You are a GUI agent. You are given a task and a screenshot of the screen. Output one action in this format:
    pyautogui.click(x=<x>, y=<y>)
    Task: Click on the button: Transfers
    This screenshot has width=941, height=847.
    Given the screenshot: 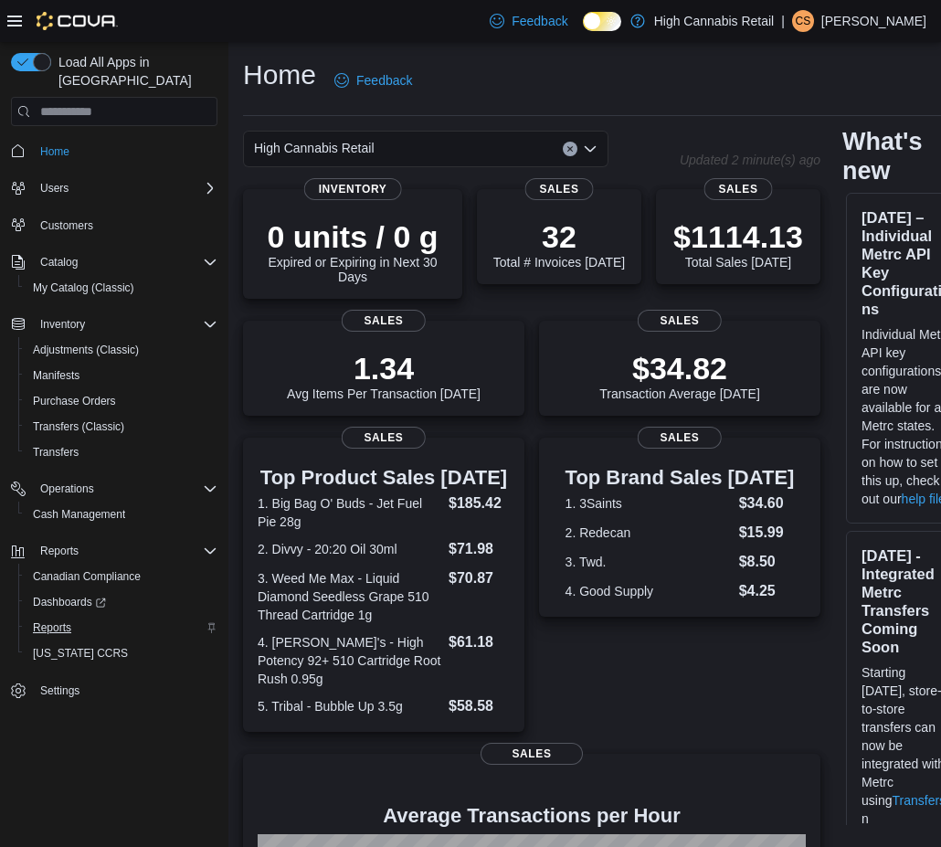 What is the action you would take?
    pyautogui.click(x=121, y=452)
    